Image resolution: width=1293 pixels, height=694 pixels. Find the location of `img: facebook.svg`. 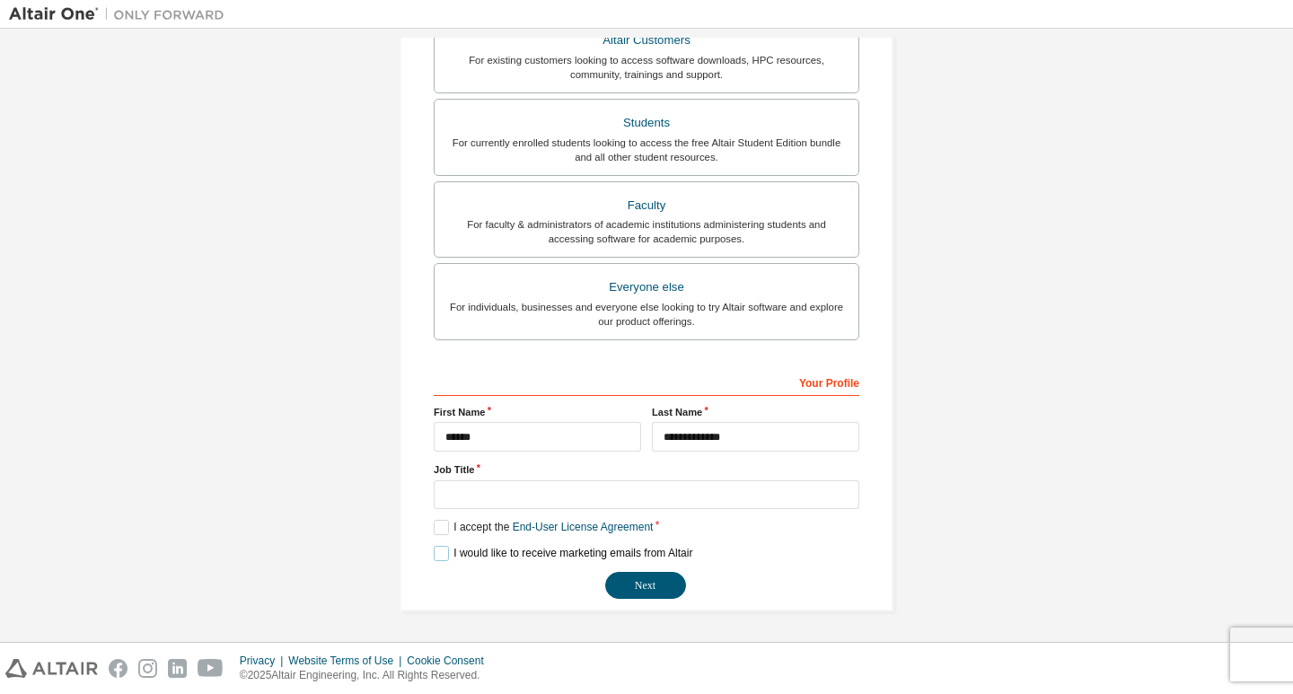

img: facebook.svg is located at coordinates (118, 668).